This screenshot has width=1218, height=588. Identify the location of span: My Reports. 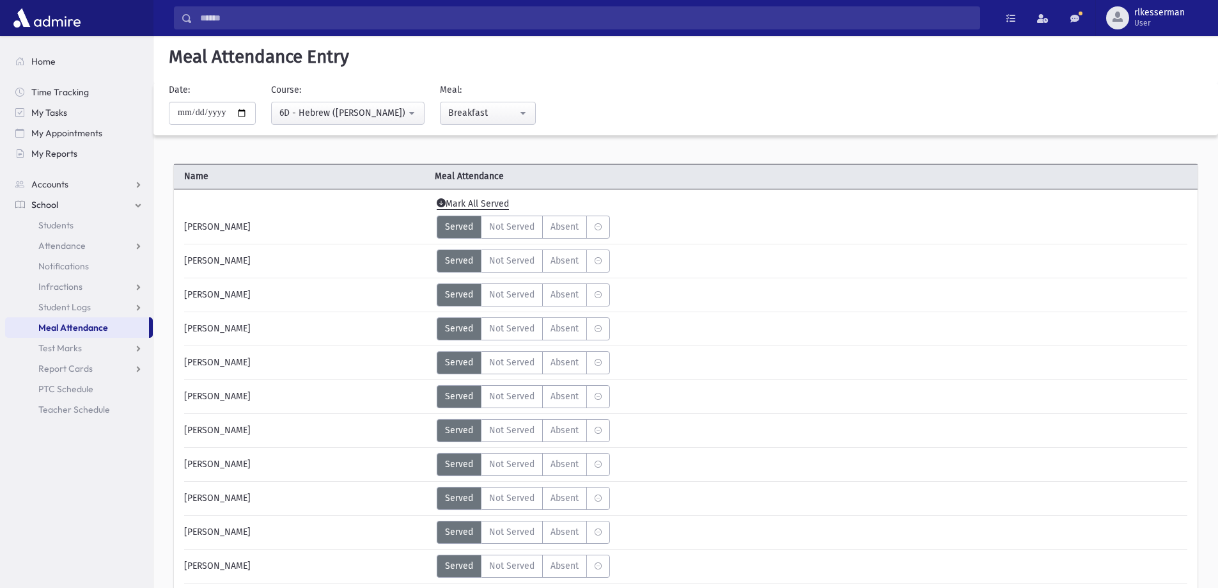
(54, 153).